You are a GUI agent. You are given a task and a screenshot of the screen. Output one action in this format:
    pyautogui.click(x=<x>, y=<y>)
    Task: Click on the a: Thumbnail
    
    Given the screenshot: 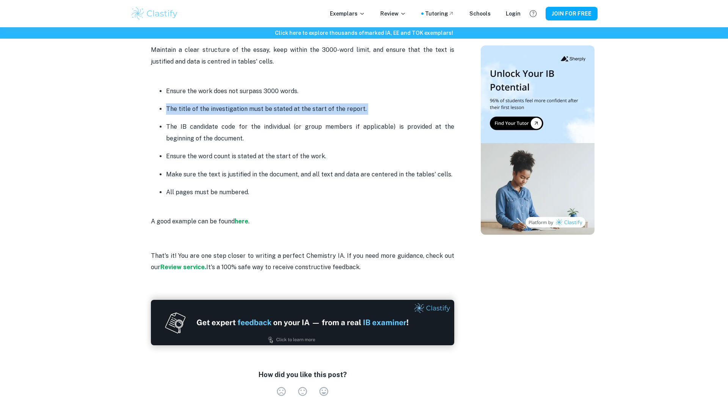 What is the action you would take?
    pyautogui.click(x=537, y=140)
    